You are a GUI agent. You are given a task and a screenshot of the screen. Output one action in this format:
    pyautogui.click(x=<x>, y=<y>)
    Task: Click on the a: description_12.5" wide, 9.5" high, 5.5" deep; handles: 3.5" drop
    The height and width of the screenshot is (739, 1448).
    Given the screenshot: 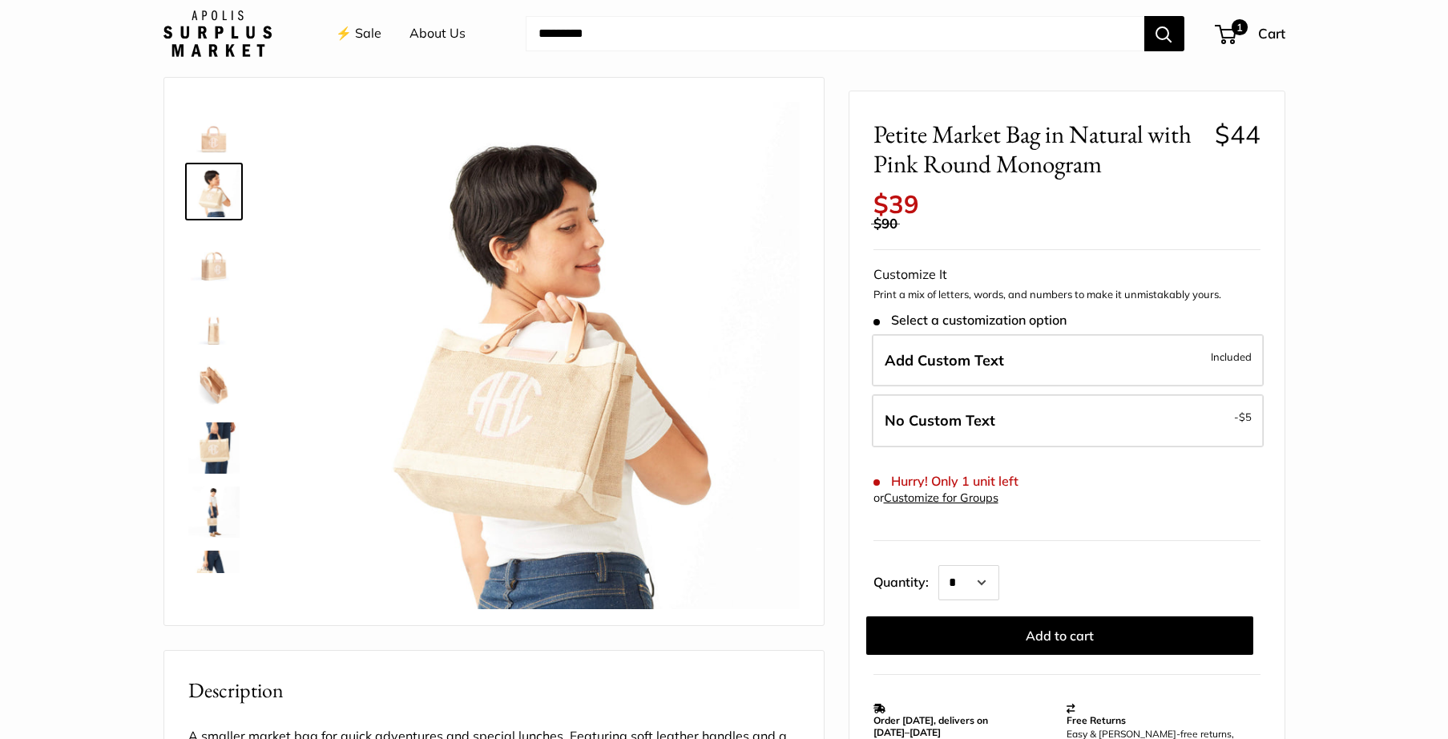 What is the action you would take?
    pyautogui.click(x=214, y=320)
    